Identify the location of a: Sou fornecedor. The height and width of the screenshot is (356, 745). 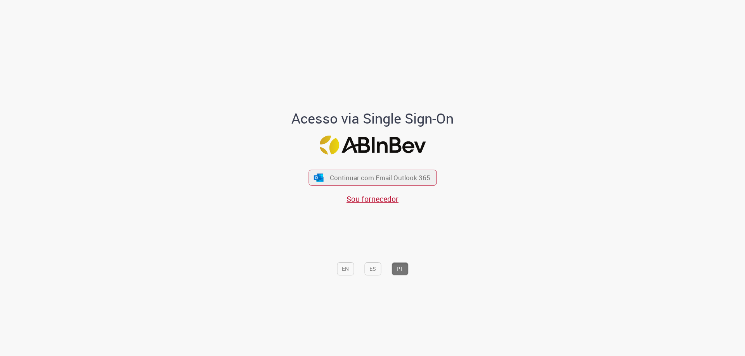
(372, 199).